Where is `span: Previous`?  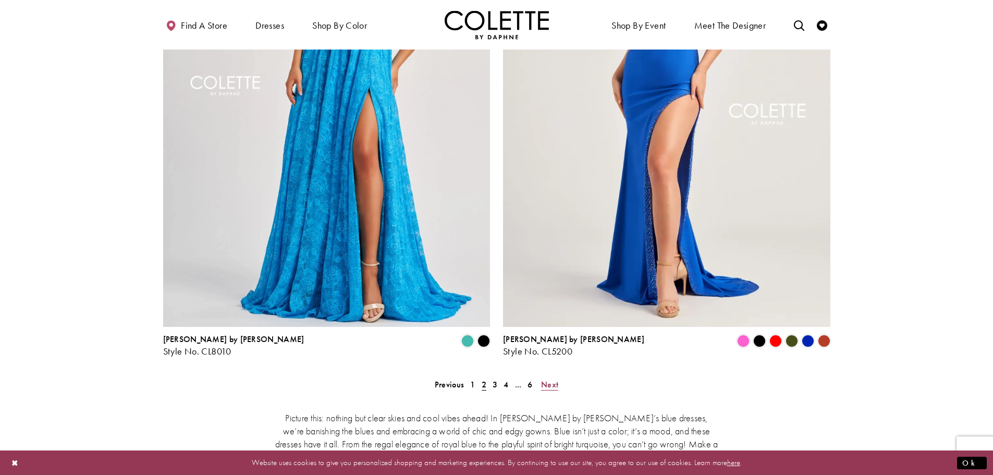 span: Previous is located at coordinates (449, 384).